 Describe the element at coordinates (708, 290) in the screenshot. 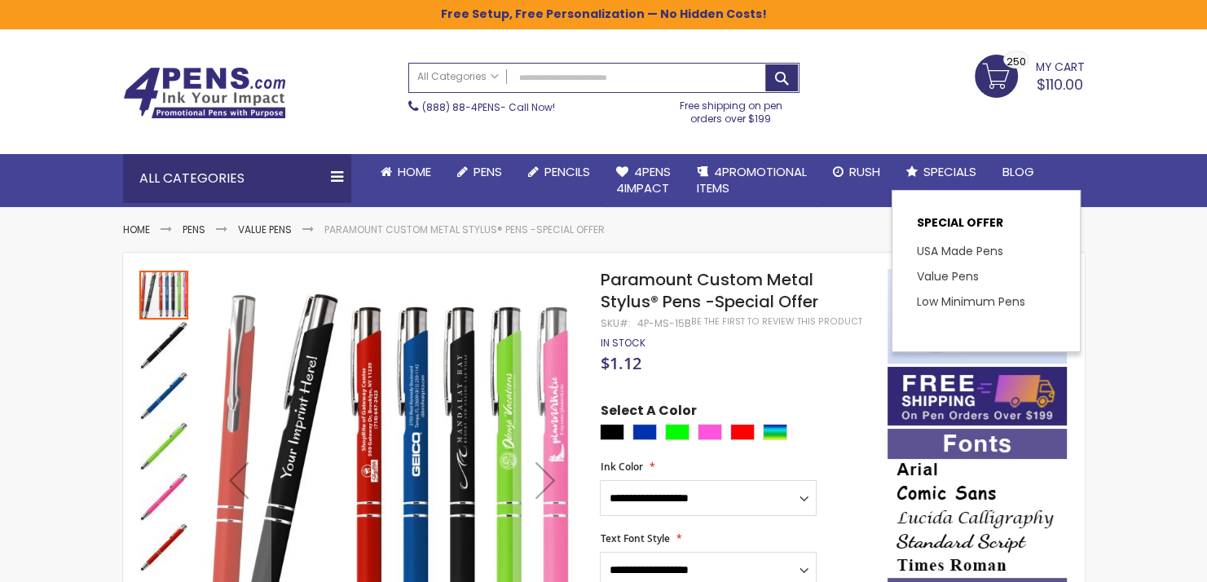

I see `span: Paramount Custom Metal Stylus® Pens -Special Offer` at that location.